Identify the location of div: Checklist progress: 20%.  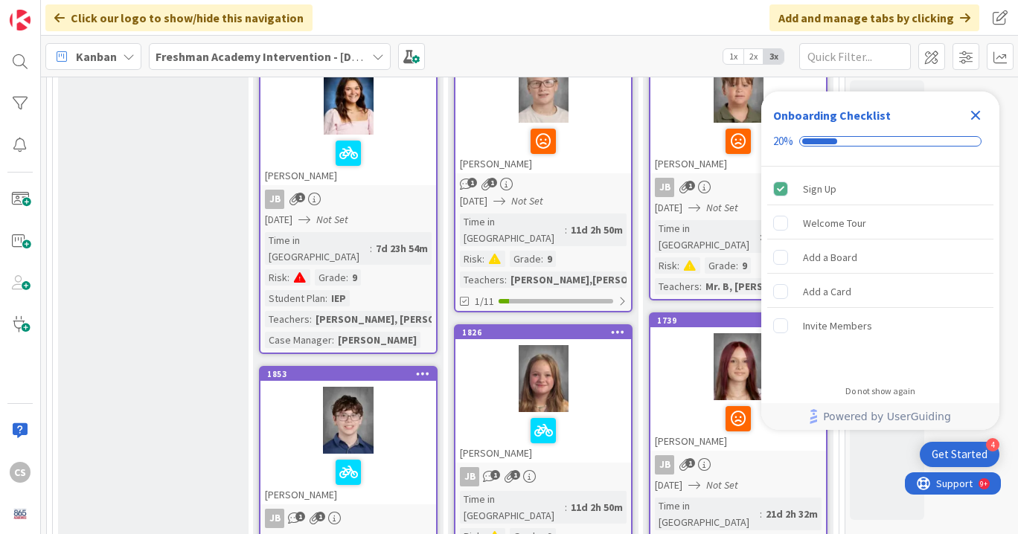
(880, 141).